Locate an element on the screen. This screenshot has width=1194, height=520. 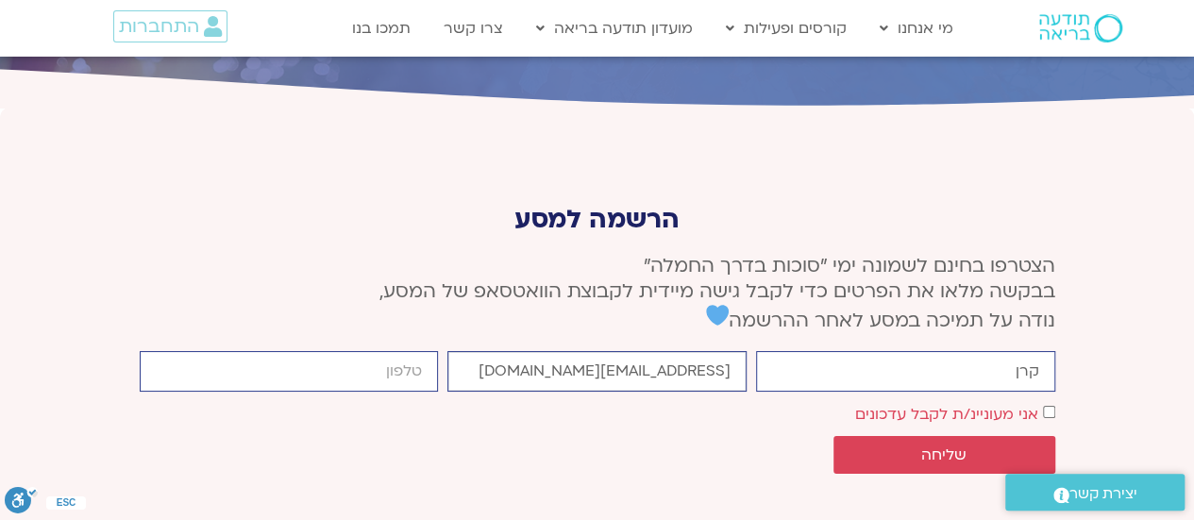
label: אני מעוניינ/ת לקבל עדכונים is located at coordinates (947, 415).